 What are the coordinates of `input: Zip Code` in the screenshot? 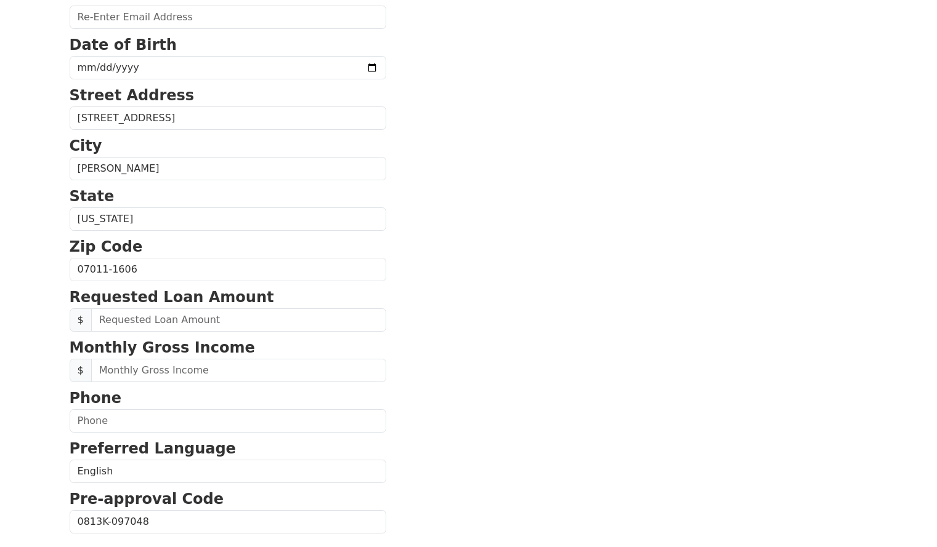 It's located at (228, 270).